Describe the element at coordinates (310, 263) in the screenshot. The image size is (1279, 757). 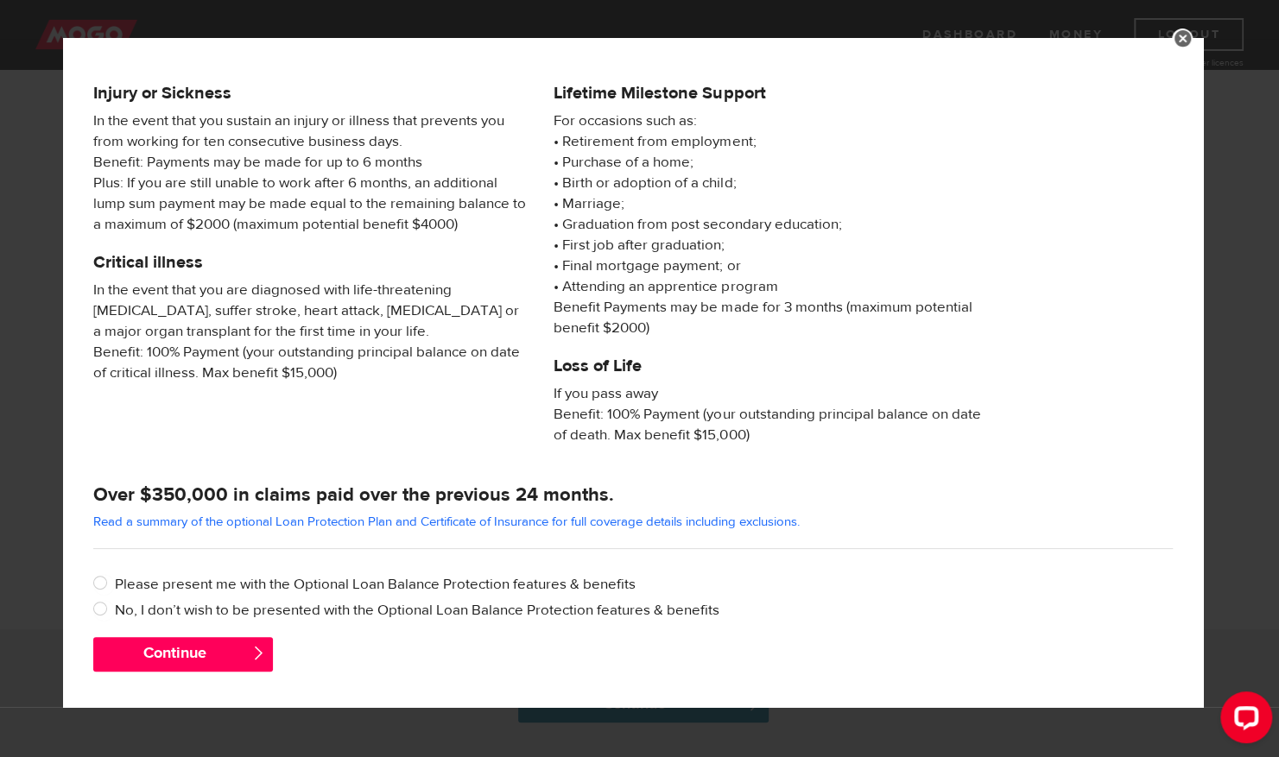
I see `h5: Critical illness` at that location.